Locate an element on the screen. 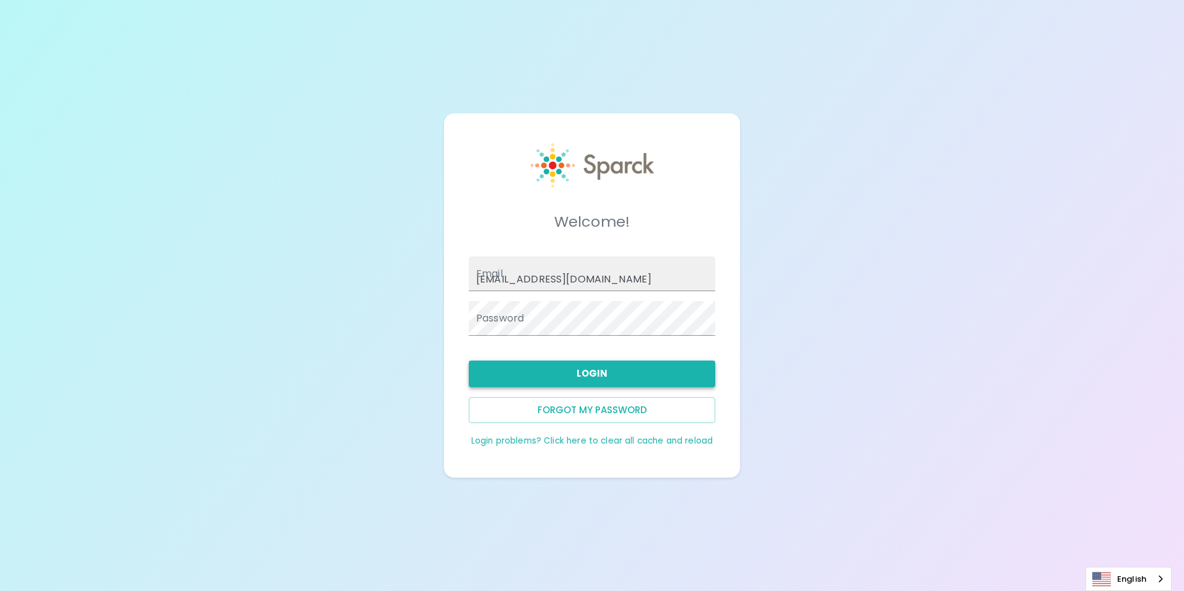  h5: Welcome! is located at coordinates (592, 222).